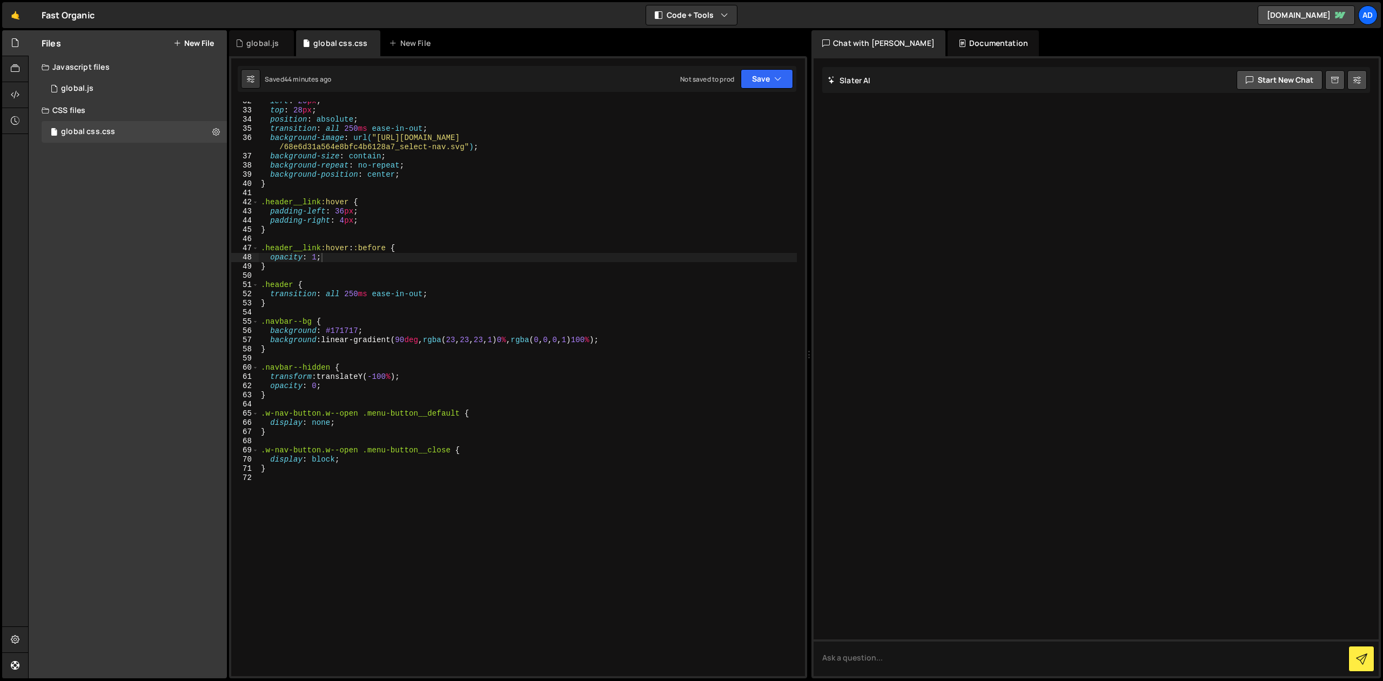 Image resolution: width=1383 pixels, height=681 pixels. What do you see at coordinates (245, 395) in the screenshot?
I see `div: 63` at bounding box center [245, 395].